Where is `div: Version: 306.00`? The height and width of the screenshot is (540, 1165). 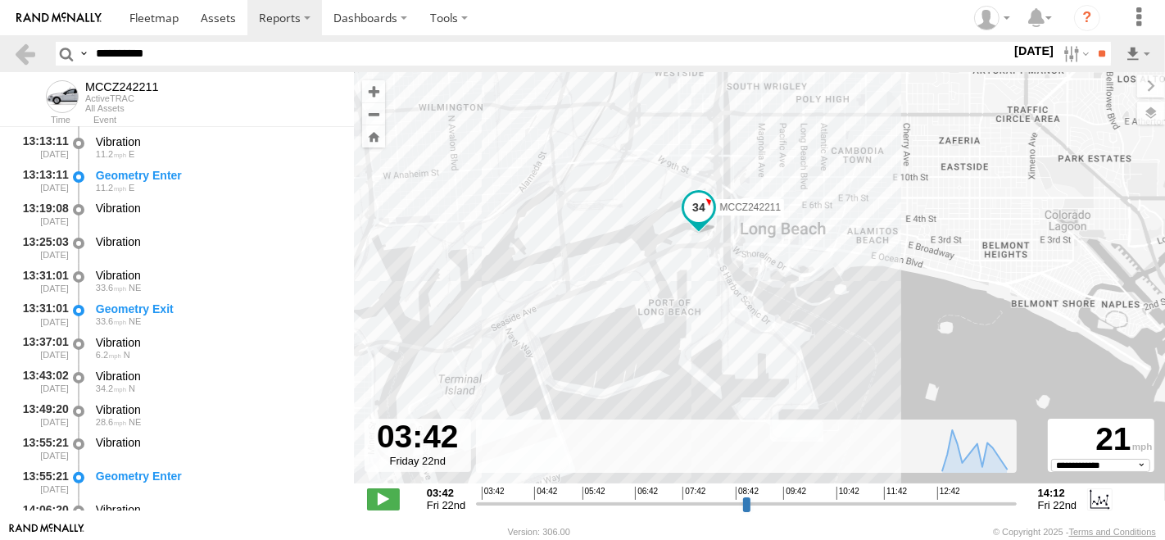 div: Version: 306.00 is located at coordinates (539, 532).